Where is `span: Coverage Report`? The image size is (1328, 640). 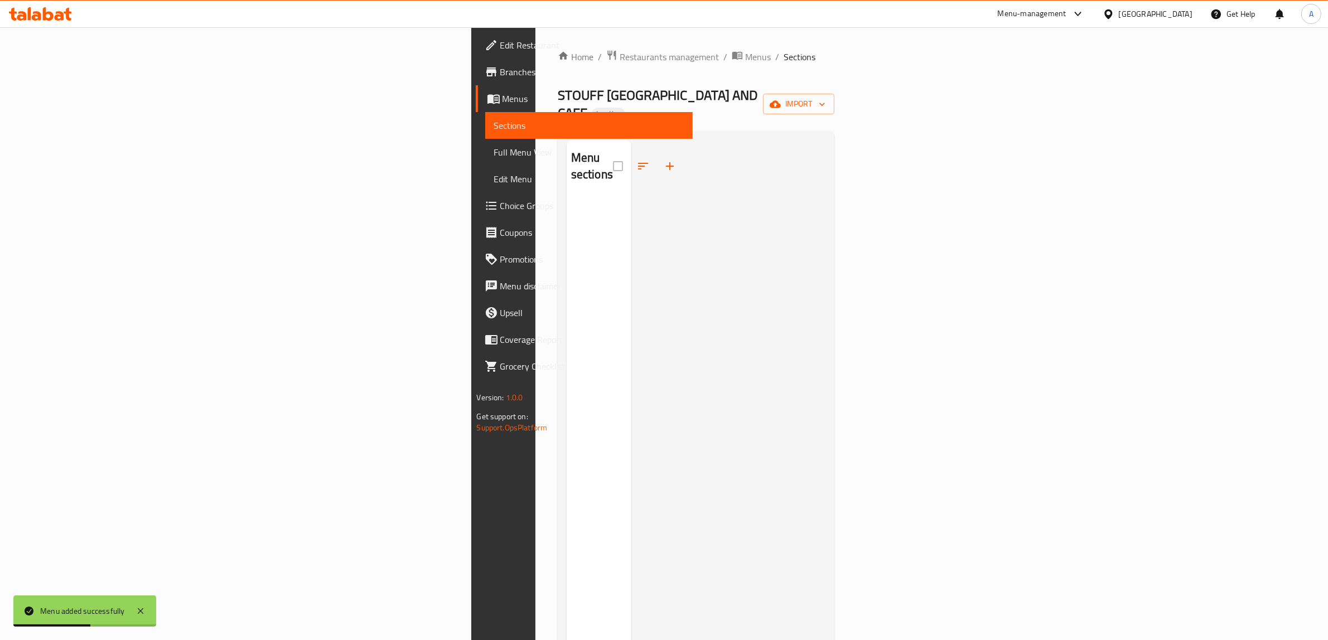
span: Coverage Report is located at coordinates (592, 340).